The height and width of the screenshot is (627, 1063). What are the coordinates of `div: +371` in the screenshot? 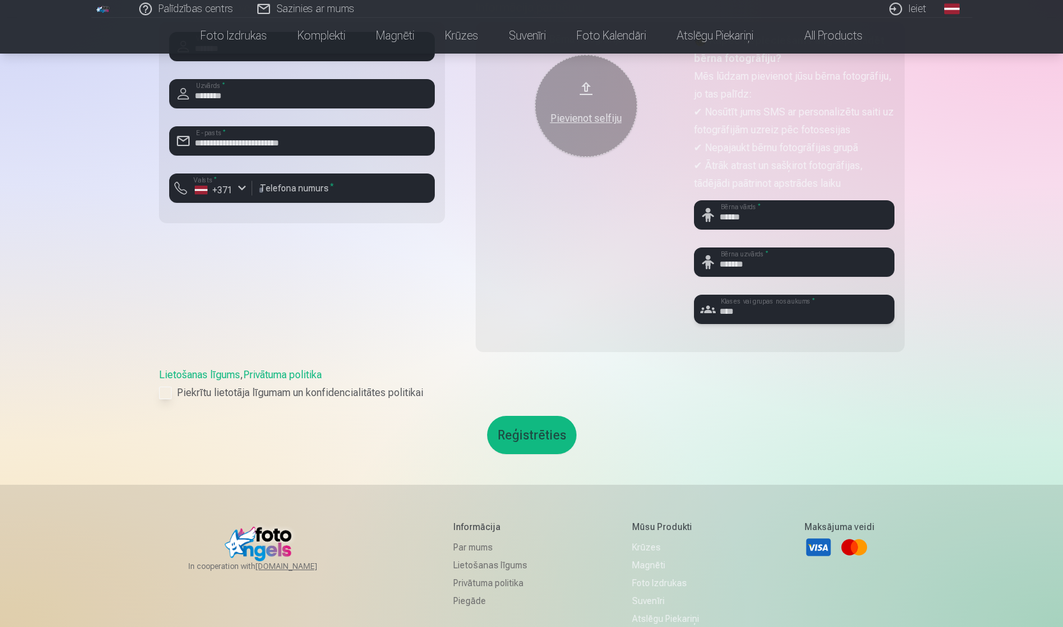 It's located at (214, 190).